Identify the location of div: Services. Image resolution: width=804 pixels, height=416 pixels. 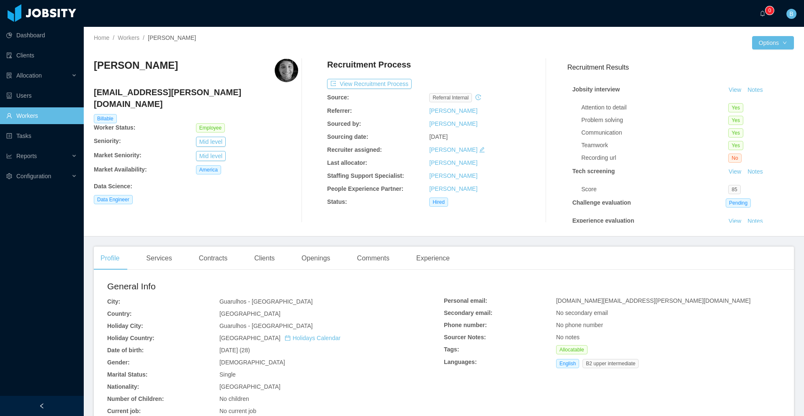
(159, 258).